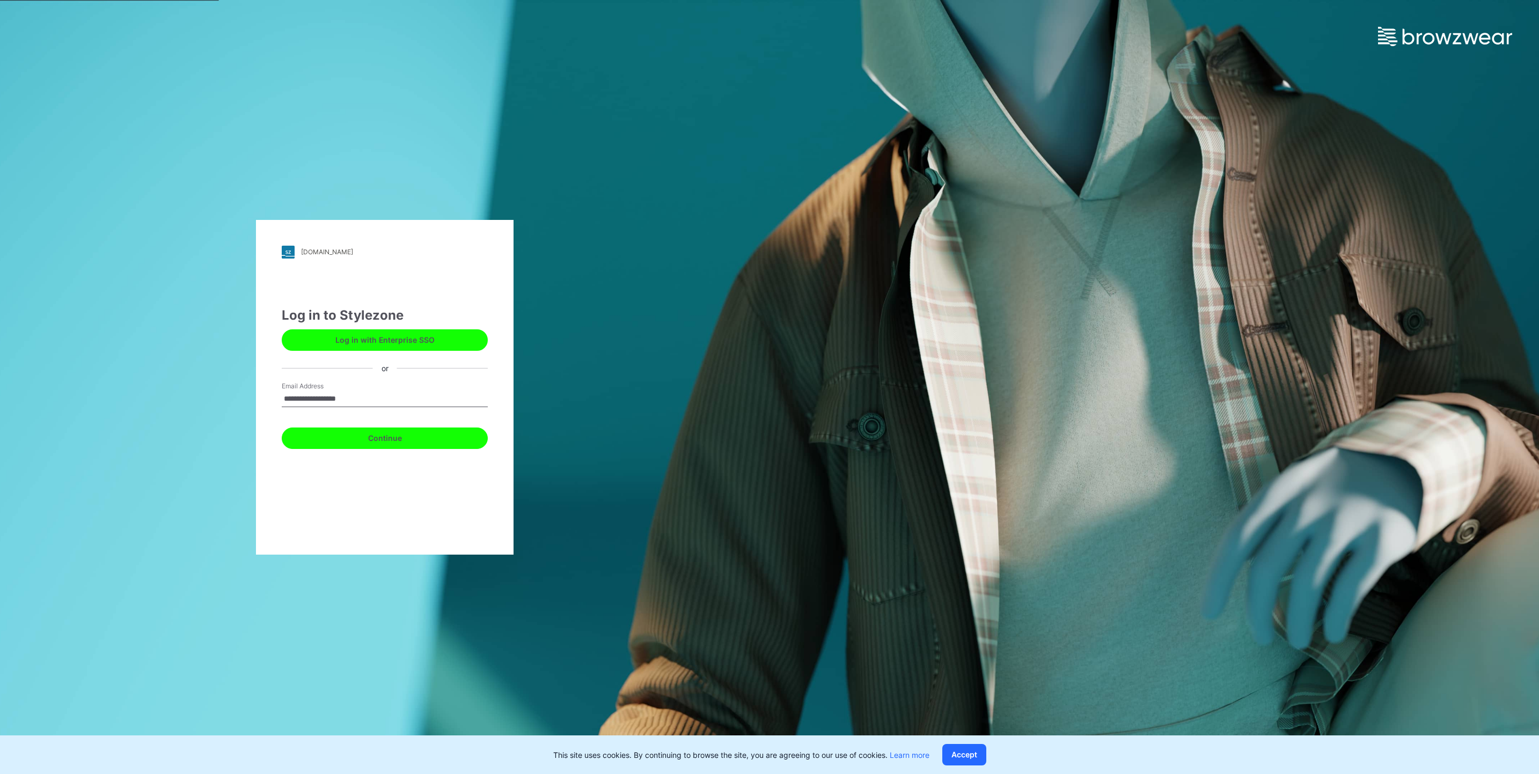  I want to click on button: Accept, so click(964, 755).